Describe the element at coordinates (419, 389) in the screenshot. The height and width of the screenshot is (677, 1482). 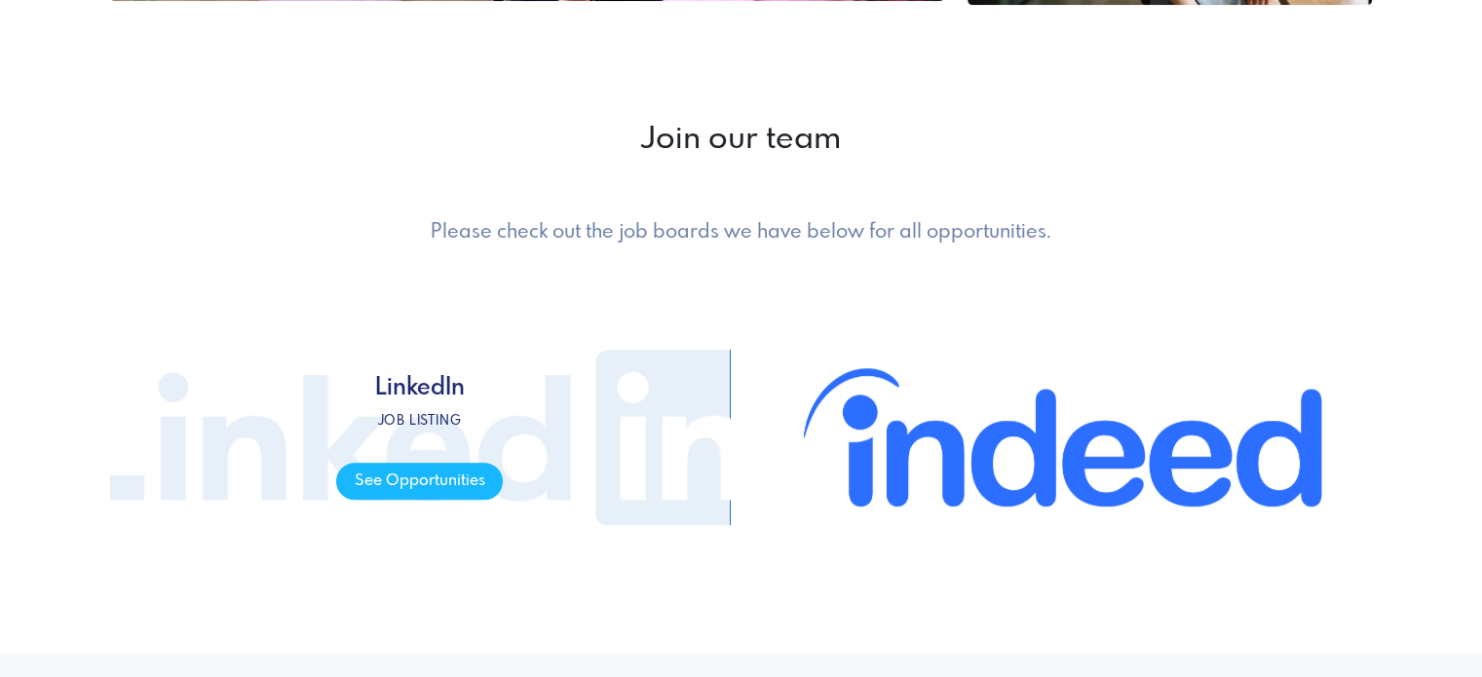
I see `h4: LinkedIn` at that location.